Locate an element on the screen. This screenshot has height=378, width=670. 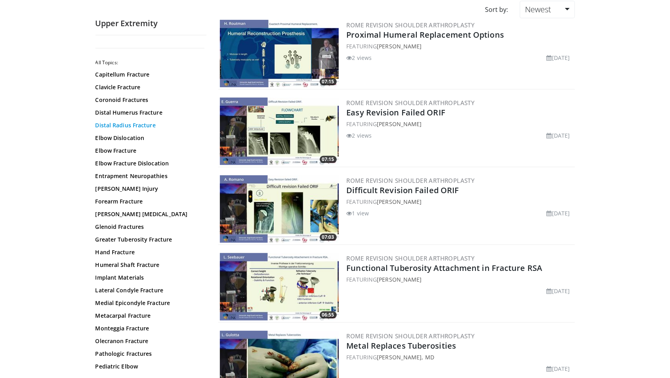
a: Humeral Shaft Fracture is located at coordinates (149, 265).